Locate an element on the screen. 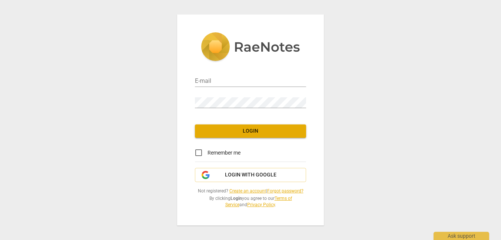 This screenshot has width=501, height=240. div: Ask support is located at coordinates (462, 235).